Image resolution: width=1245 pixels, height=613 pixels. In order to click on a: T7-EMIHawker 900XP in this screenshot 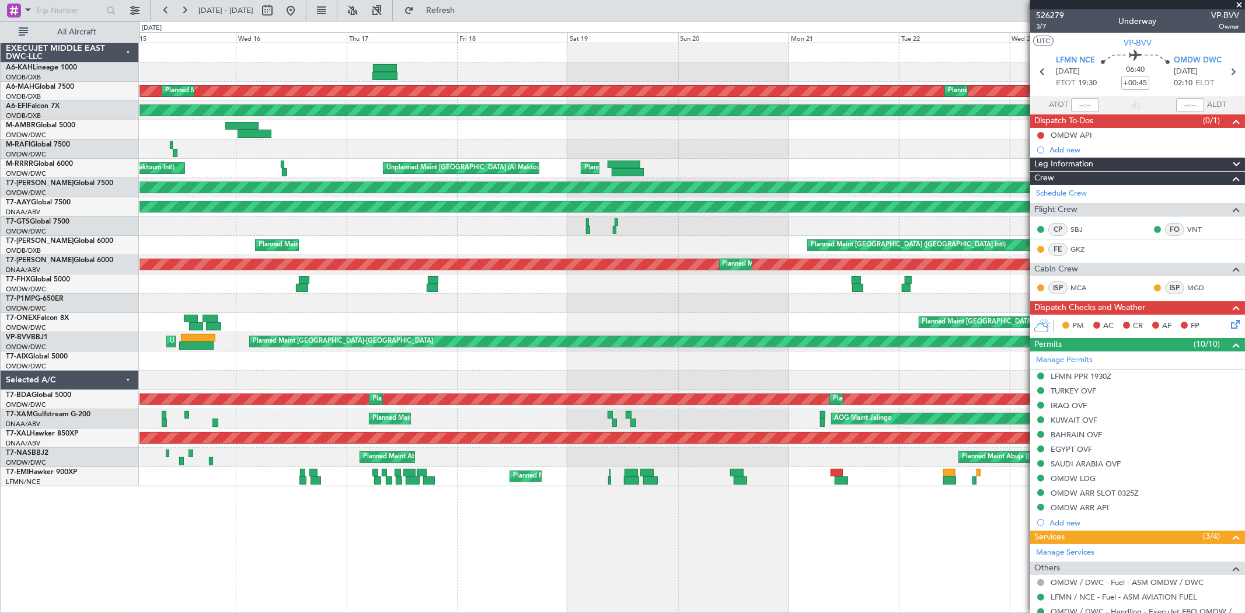, I will do `click(41, 472)`.